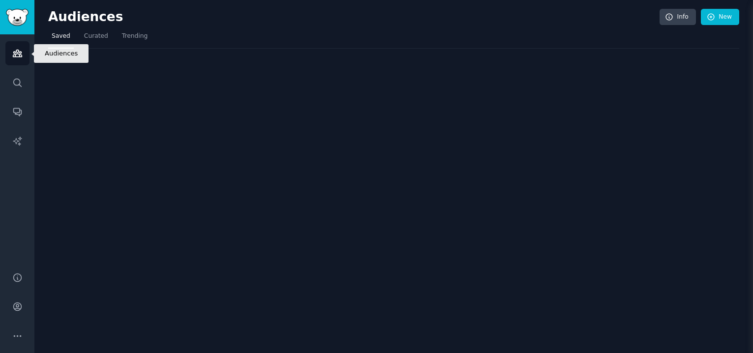  I want to click on span: Curated, so click(96, 36).